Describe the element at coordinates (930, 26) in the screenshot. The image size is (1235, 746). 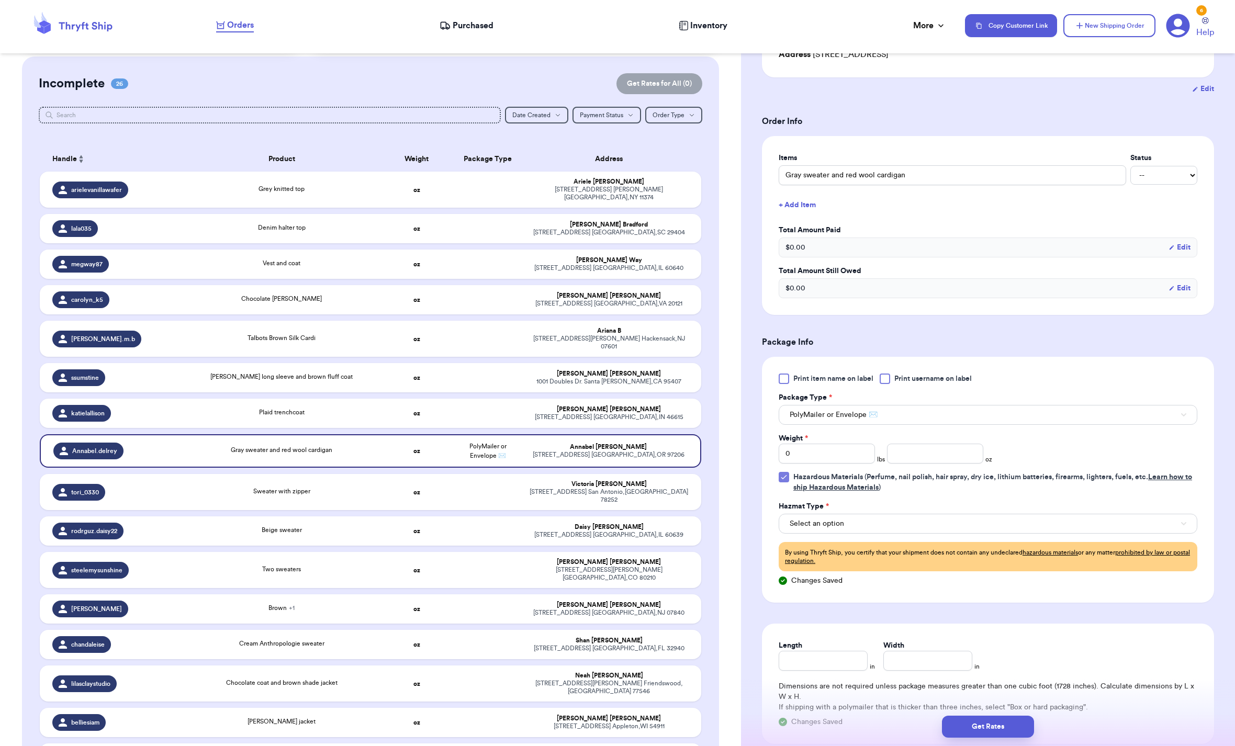
I see `div: More` at that location.